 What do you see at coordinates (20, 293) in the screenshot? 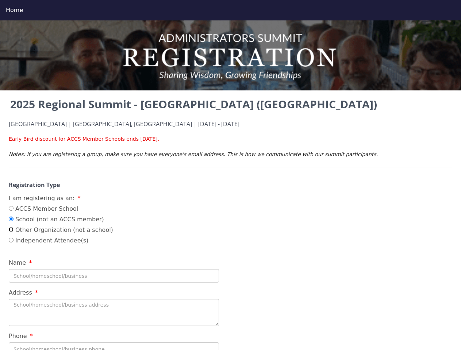
I see `span: Address` at bounding box center [20, 293].